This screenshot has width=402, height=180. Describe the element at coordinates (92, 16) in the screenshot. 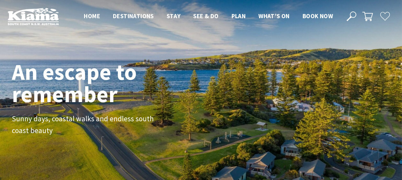

I see `span: Home` at that location.